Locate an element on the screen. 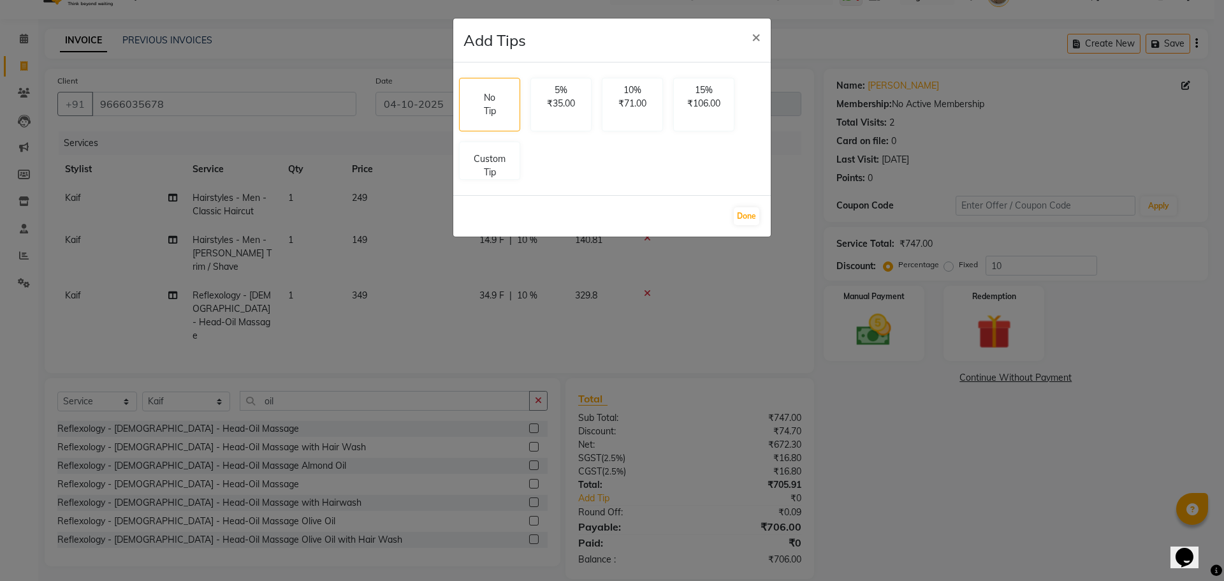  button: Close is located at coordinates (756, 36).